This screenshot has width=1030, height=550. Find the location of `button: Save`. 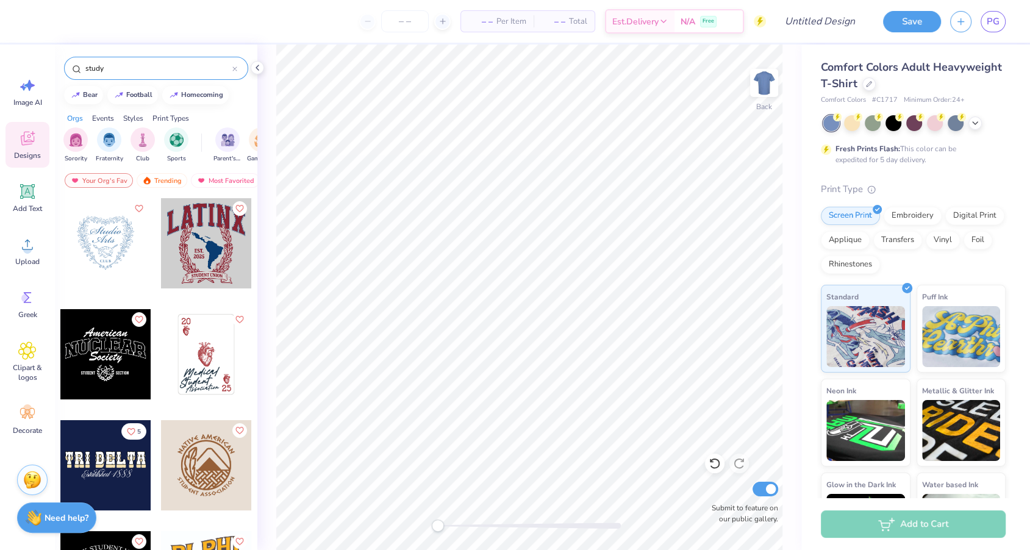

button: Save is located at coordinates (911, 21).